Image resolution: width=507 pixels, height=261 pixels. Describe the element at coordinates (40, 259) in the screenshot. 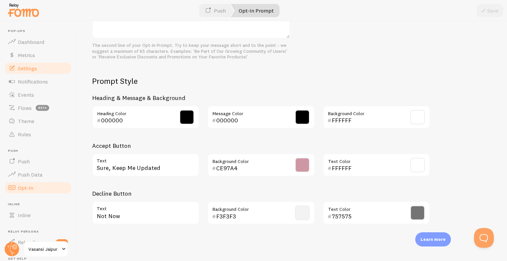

I see `span: Get Help` at that location.